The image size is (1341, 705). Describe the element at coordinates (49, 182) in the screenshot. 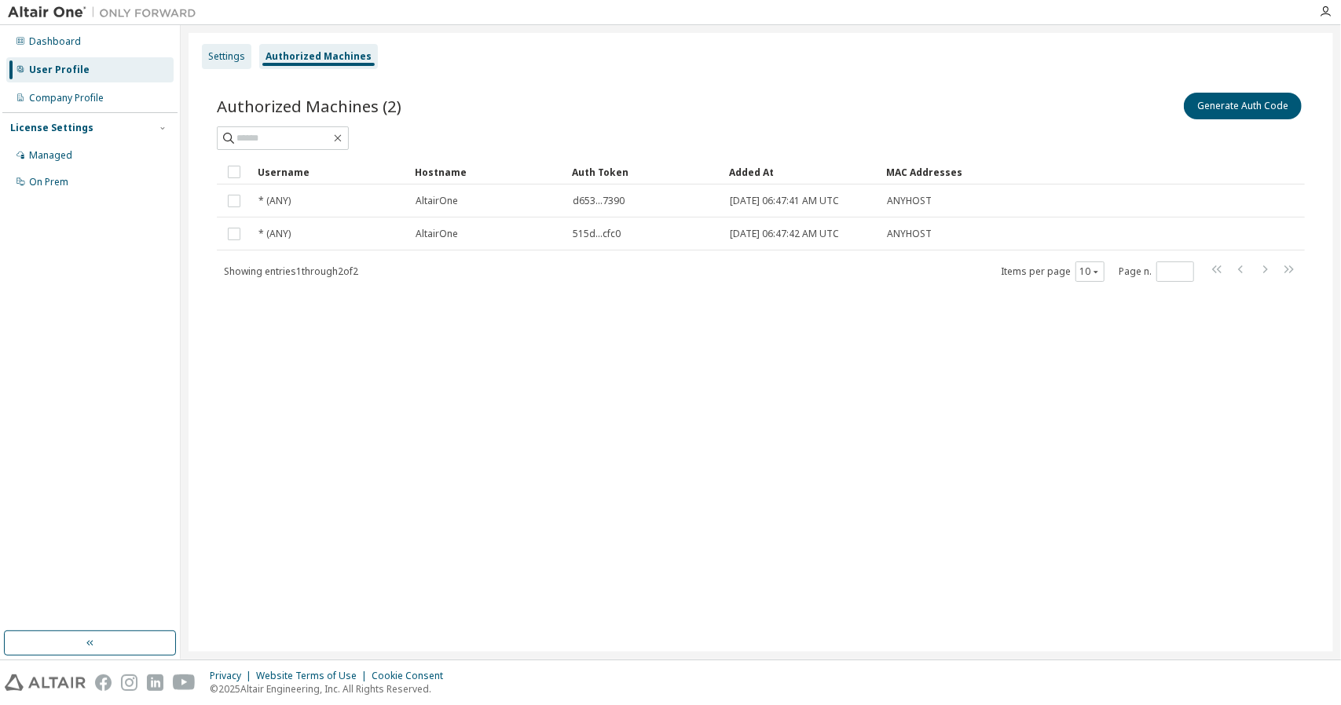

I see `div: On Prem` at that location.